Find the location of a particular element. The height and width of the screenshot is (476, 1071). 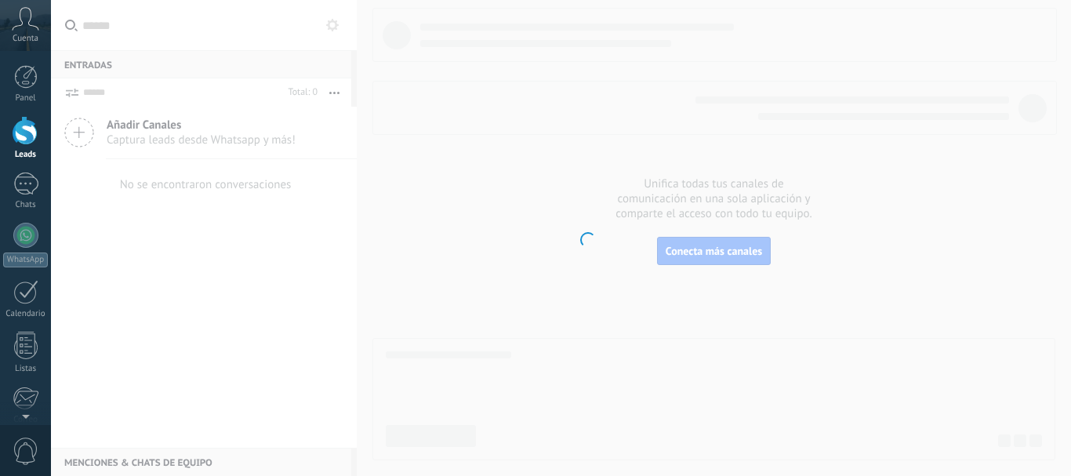

div: Chats is located at coordinates (26, 205).